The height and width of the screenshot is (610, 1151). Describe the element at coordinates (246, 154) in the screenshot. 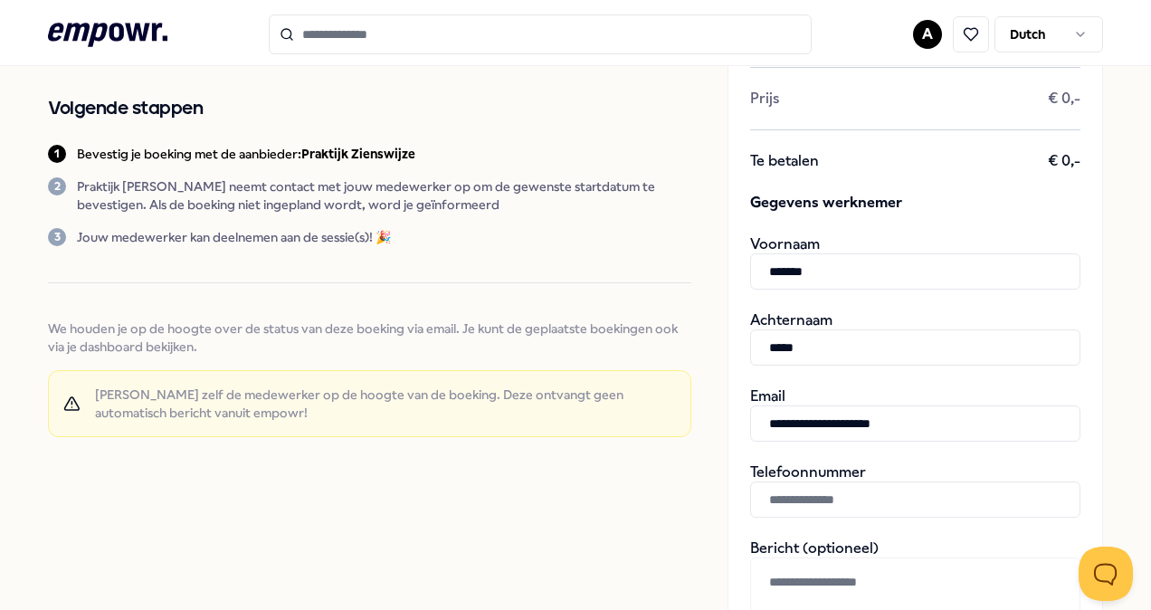

I see `p: Bevestig je boeking met de aanbieder:` at that location.